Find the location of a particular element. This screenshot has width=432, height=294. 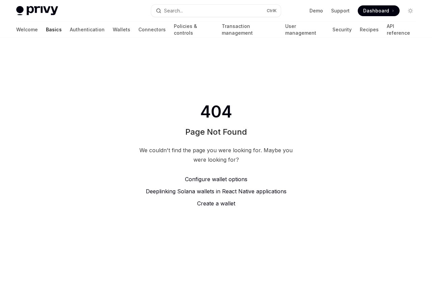

a: Security is located at coordinates (342, 30).